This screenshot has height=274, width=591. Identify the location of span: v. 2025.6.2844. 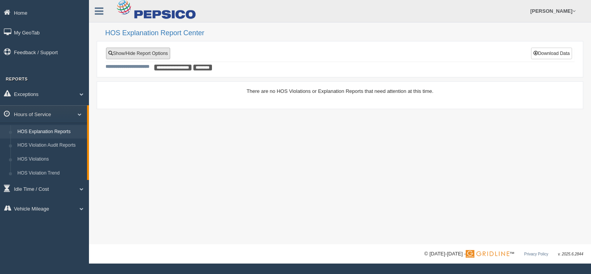
(570, 254).